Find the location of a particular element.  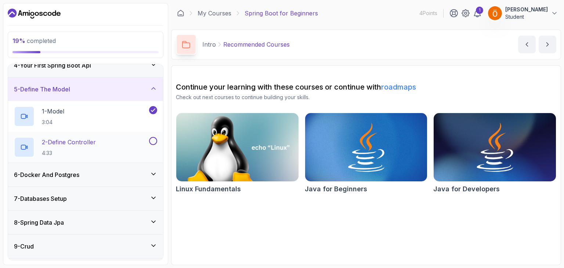

p: 4:33 is located at coordinates (69, 153).